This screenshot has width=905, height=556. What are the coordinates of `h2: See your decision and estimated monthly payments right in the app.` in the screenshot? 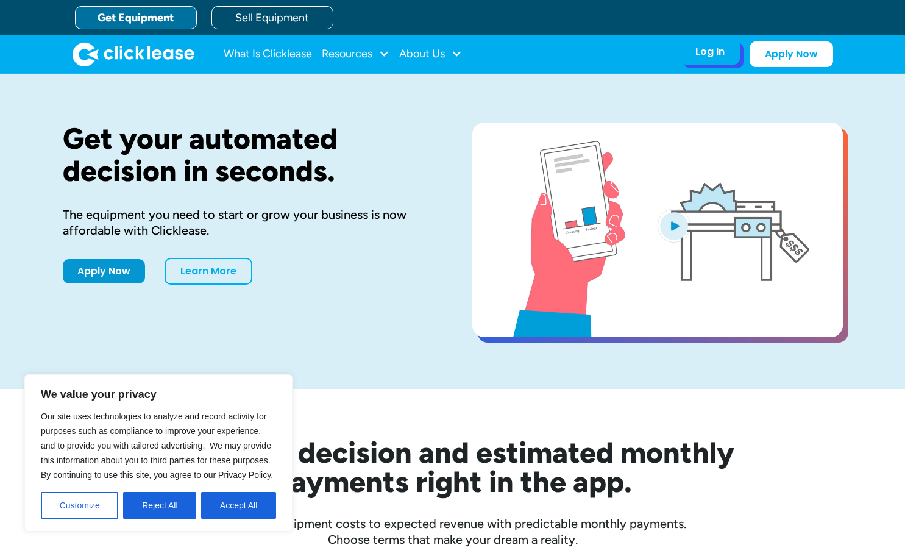 It's located at (453, 467).